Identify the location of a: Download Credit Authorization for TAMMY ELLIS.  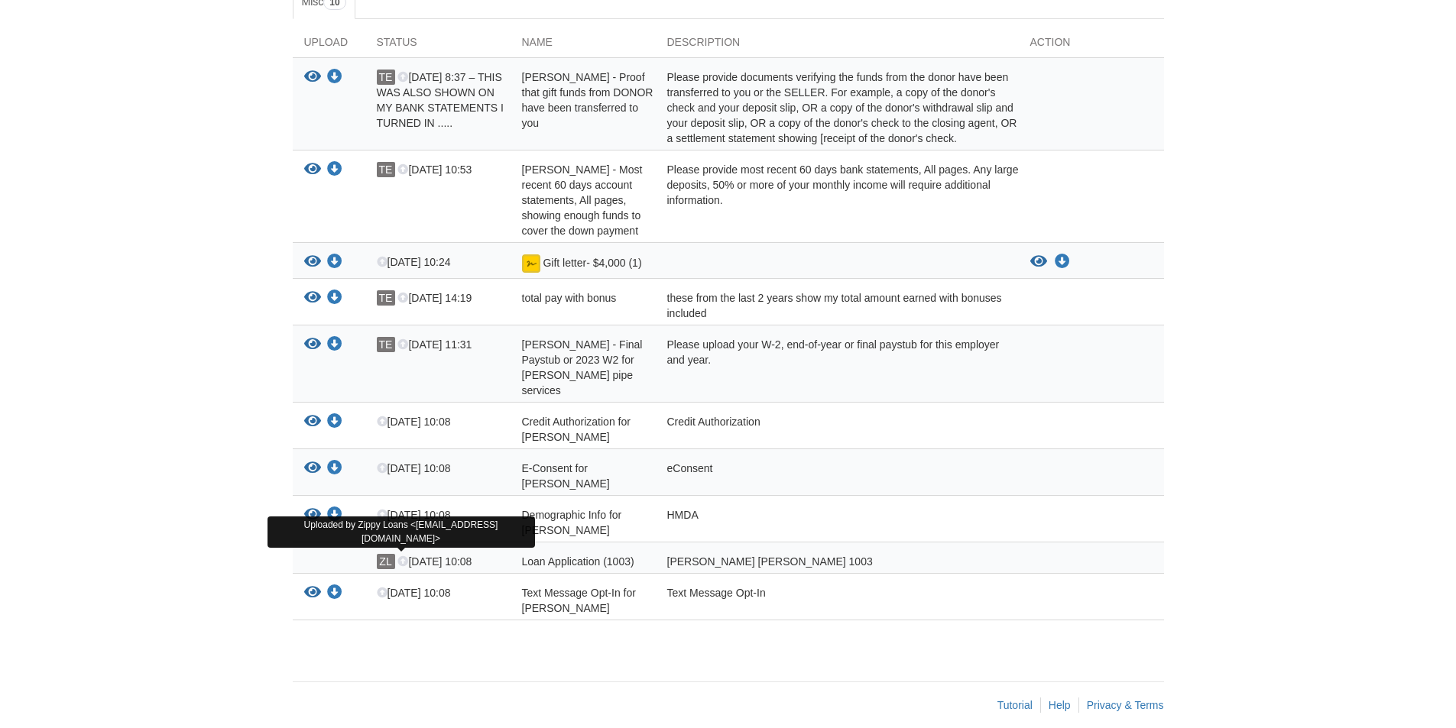
(335, 423).